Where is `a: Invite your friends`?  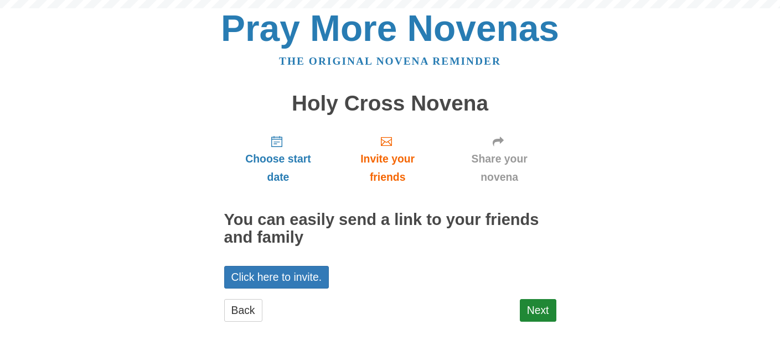 a: Invite your friends is located at coordinates (387, 159).